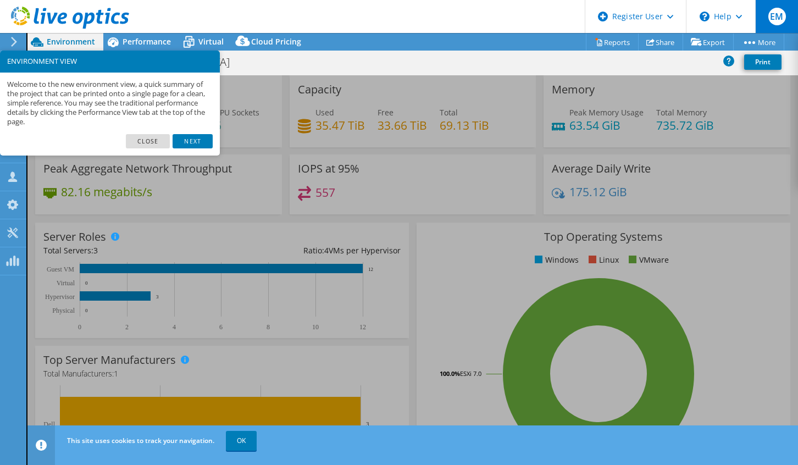 This screenshot has width=798, height=465. What do you see at coordinates (241, 441) in the screenshot?
I see `a: OK` at bounding box center [241, 441].